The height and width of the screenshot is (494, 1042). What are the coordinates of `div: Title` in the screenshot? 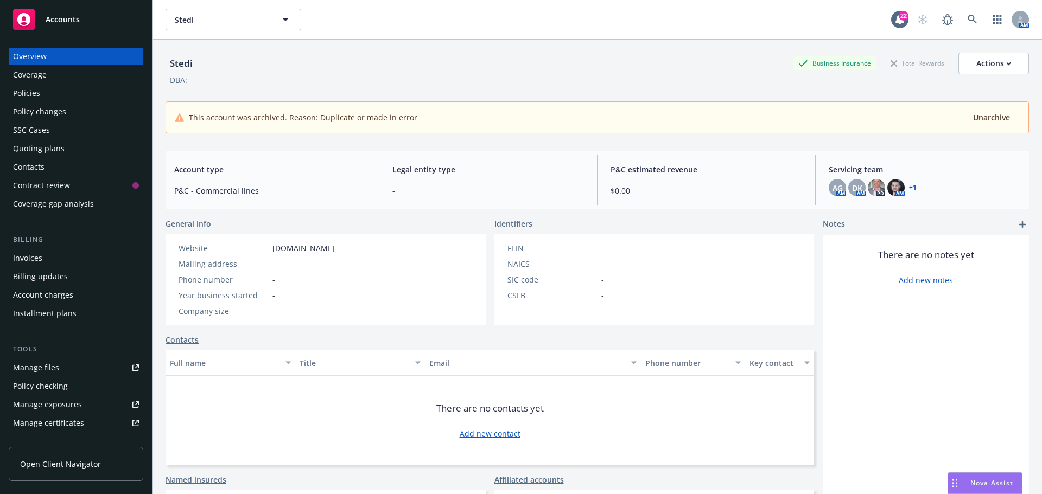 It's located at (354, 363).